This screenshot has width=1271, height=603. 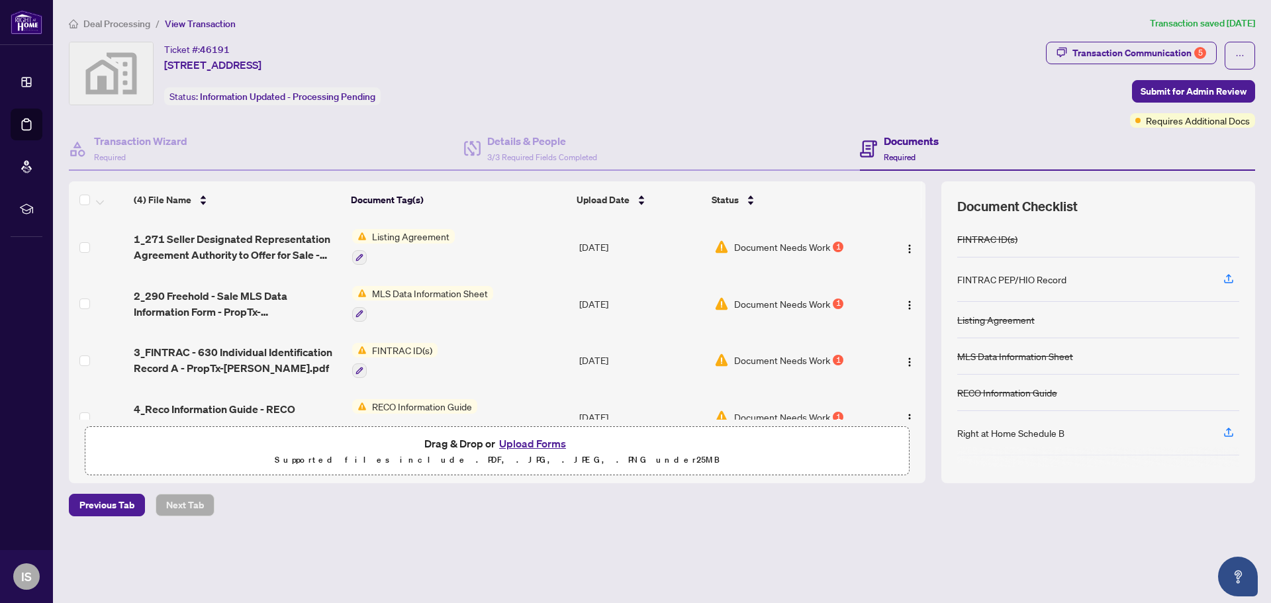 I want to click on span: RECO Information Guide, so click(x=422, y=406).